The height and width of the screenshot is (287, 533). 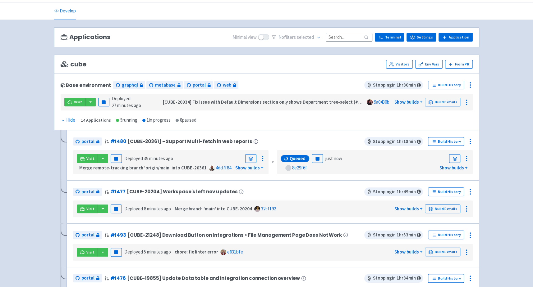 I want to click on a: Application, so click(x=455, y=37).